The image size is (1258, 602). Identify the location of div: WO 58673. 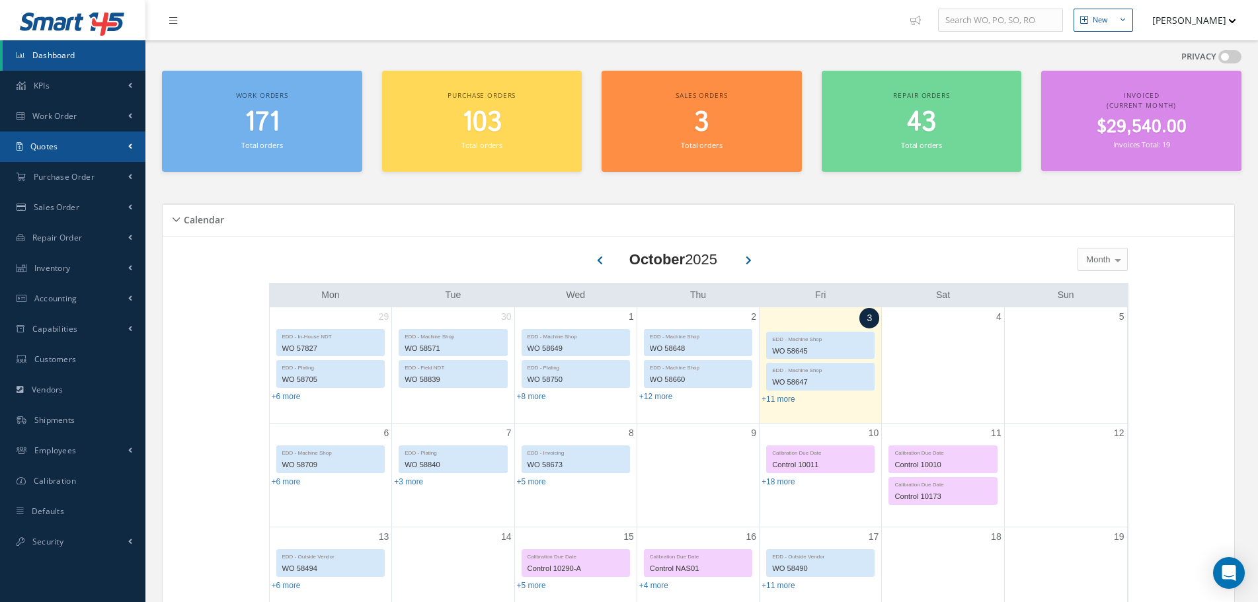
(576, 465).